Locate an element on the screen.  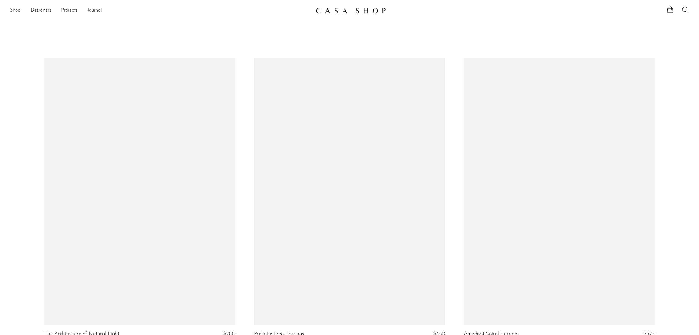
a: Journal is located at coordinates (95, 11).